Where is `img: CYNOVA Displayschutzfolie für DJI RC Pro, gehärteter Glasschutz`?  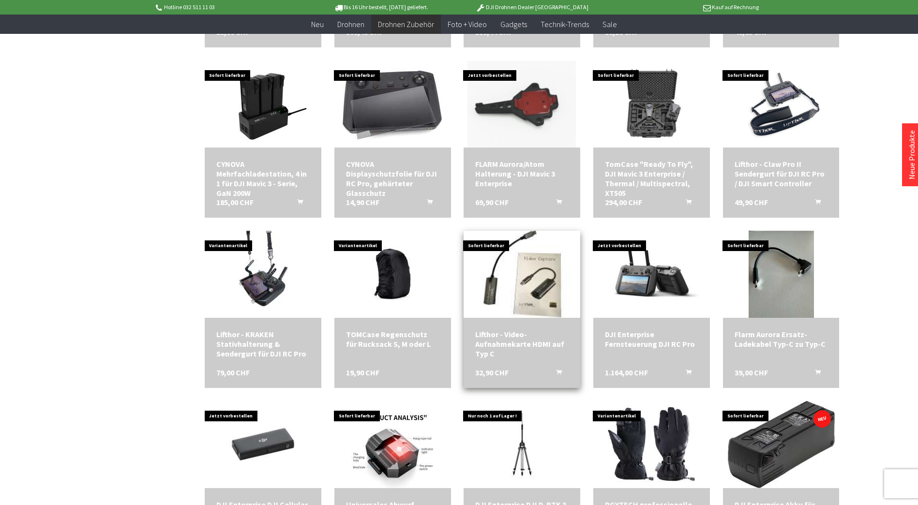
img: CYNOVA Displayschutzfolie für DJI RC Pro, gehärteter Glasschutz is located at coordinates (392, 104).